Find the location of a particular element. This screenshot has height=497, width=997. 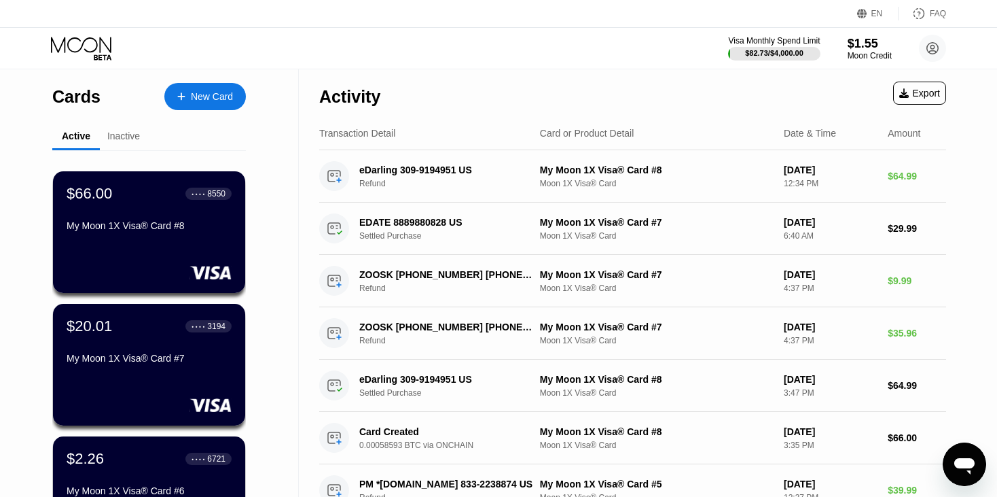

div: $20.01● ● ● ●3194My Moon 1X Visa® Card #7 is located at coordinates (149, 364).